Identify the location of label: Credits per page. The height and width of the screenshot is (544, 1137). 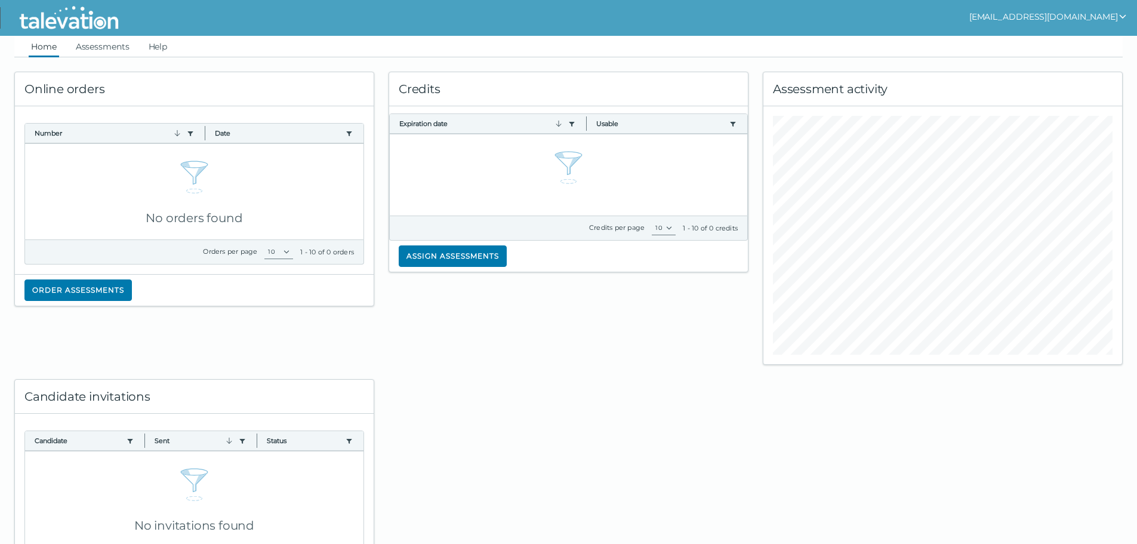
(616, 227).